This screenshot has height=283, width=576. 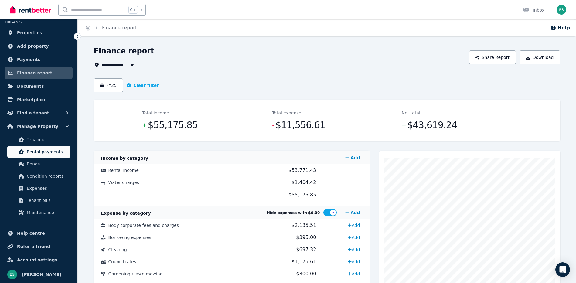 I want to click on button: Manage Property, so click(x=39, y=126).